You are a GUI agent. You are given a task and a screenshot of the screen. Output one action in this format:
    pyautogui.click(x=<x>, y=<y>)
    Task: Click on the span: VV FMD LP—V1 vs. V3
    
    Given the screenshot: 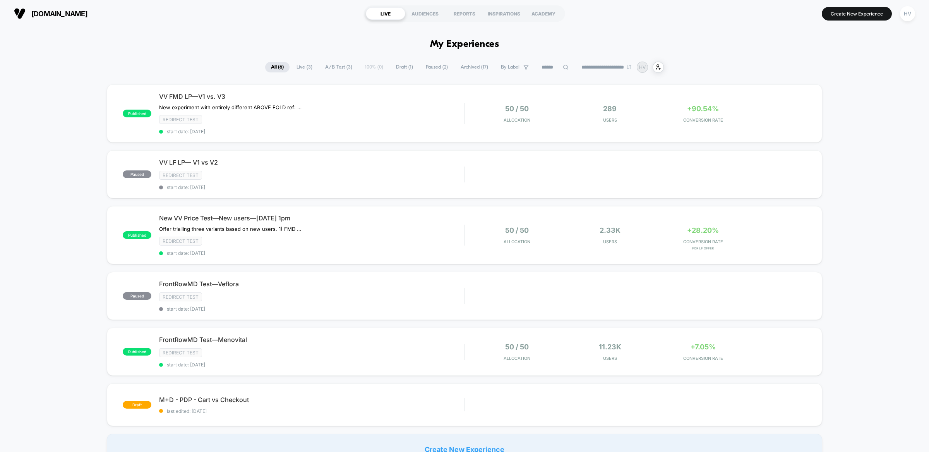 What is the action you would take?
    pyautogui.click(x=312, y=96)
    